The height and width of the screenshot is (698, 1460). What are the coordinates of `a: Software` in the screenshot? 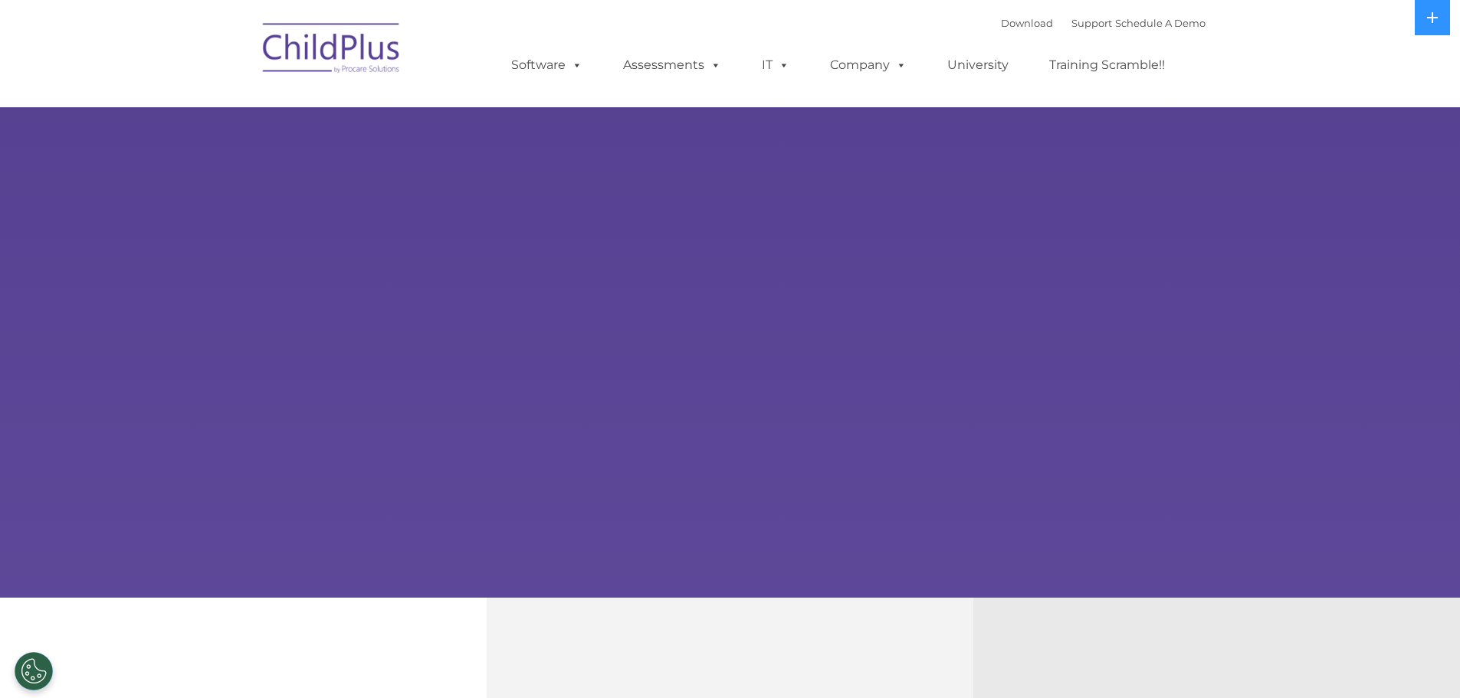 It's located at (547, 65).